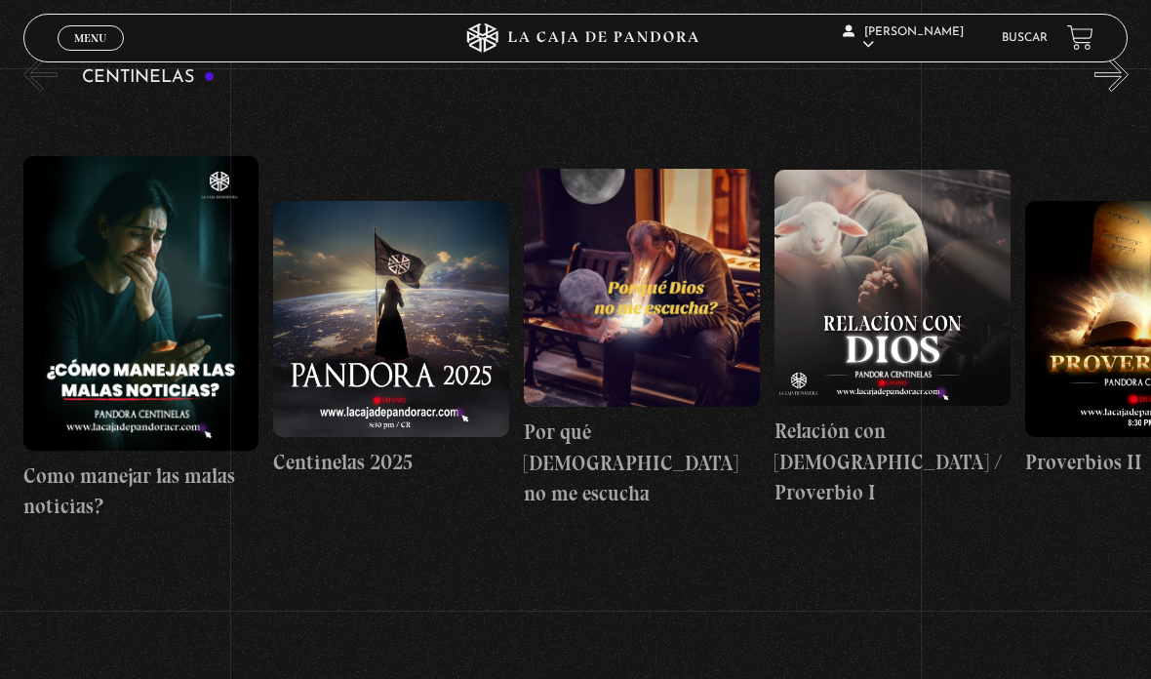 The image size is (1151, 679). I want to click on a: Como manejar las malas noticias?, so click(141, 338).